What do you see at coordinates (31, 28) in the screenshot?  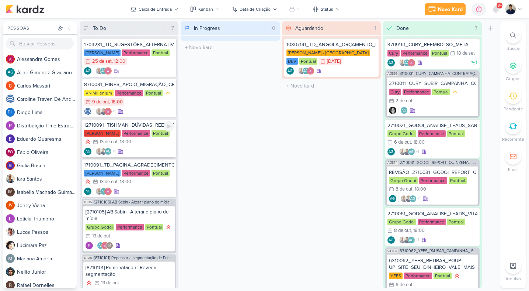 I see `div: Pessoas` at bounding box center [31, 28].